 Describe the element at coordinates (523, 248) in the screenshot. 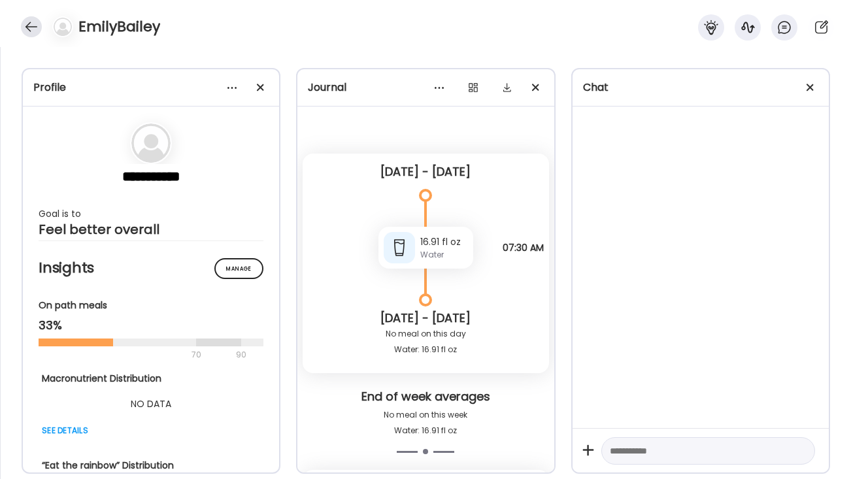

I see `span: 07:30 AM` at that location.